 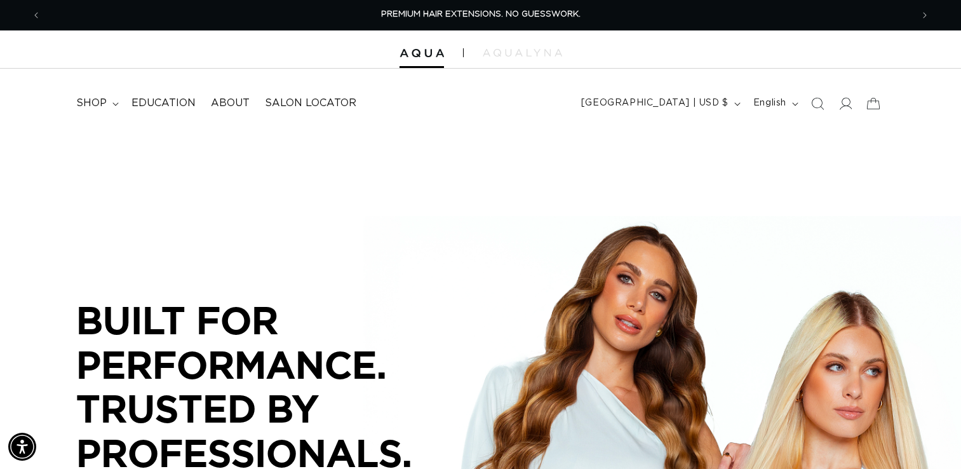 What do you see at coordinates (36, 15) in the screenshot?
I see `button: Previous announcement` at bounding box center [36, 15].